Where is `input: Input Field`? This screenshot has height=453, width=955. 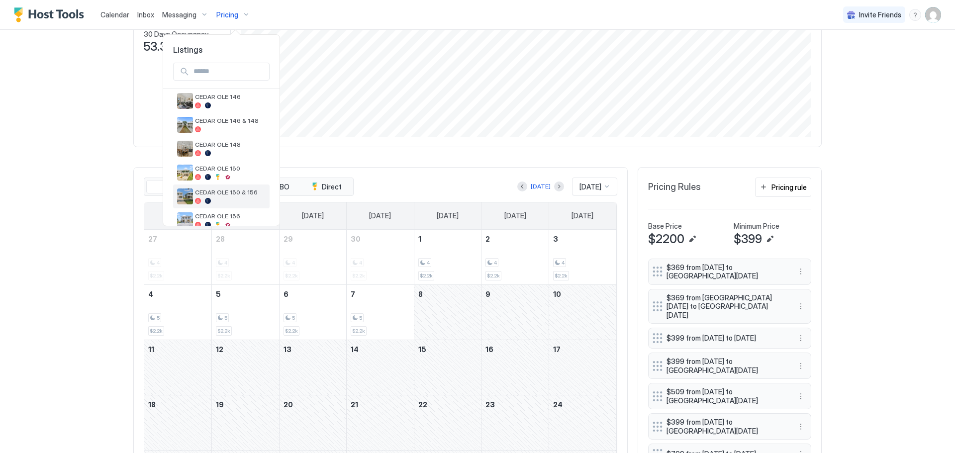 input: Input Field is located at coordinates (229, 72).